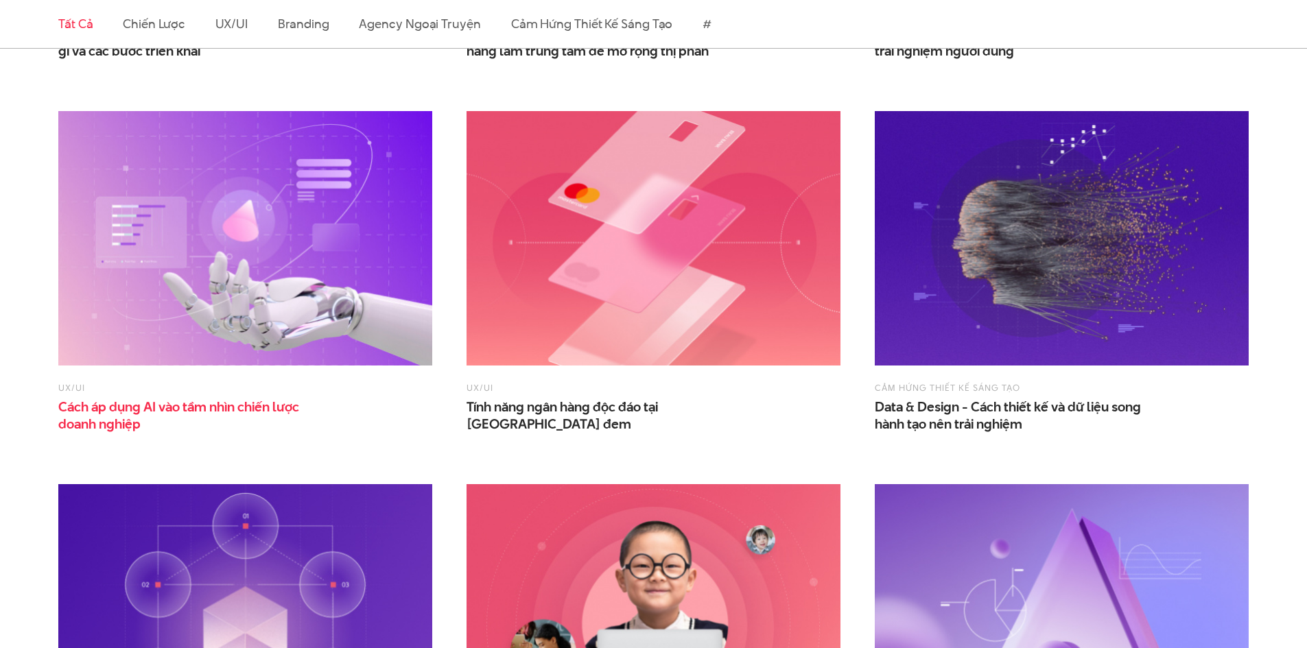 The height and width of the screenshot is (648, 1307). Describe the element at coordinates (944, 51) in the screenshot. I see `span: trải nghiệm người dùng` at that location.